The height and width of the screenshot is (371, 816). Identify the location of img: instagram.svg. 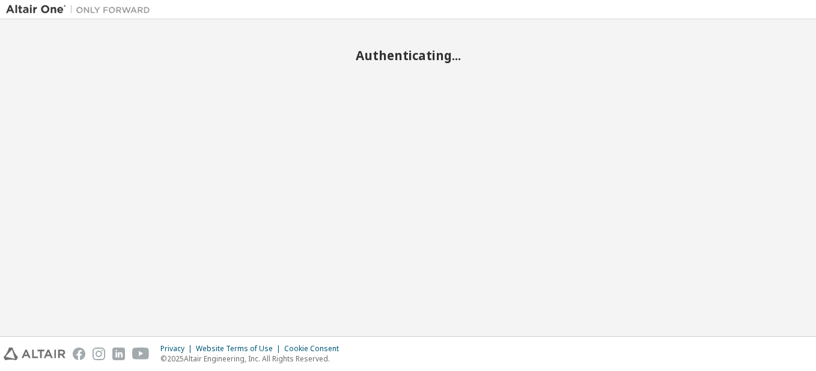
(99, 353).